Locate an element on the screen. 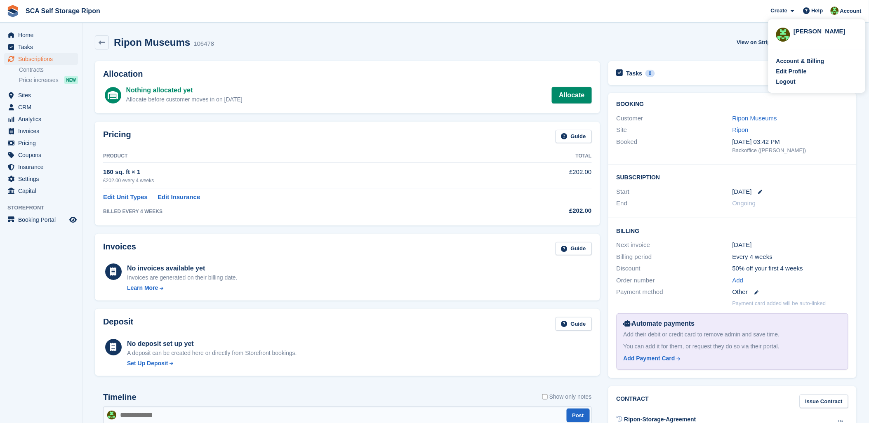  a: Edit Unit Types is located at coordinates (125, 197).